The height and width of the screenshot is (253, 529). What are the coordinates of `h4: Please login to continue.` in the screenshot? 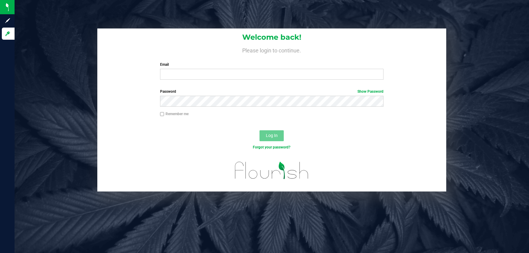 It's located at (271, 50).